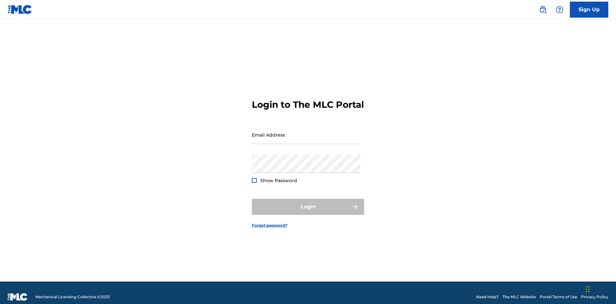 The image size is (616, 304). What do you see at coordinates (588, 289) in the screenshot?
I see `div: Drag` at bounding box center [588, 289].